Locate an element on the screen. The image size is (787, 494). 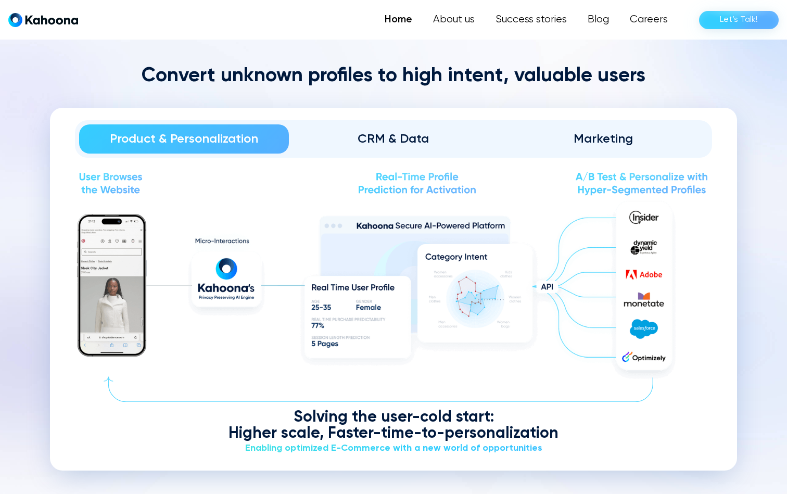
a: Success stories is located at coordinates (531, 20).